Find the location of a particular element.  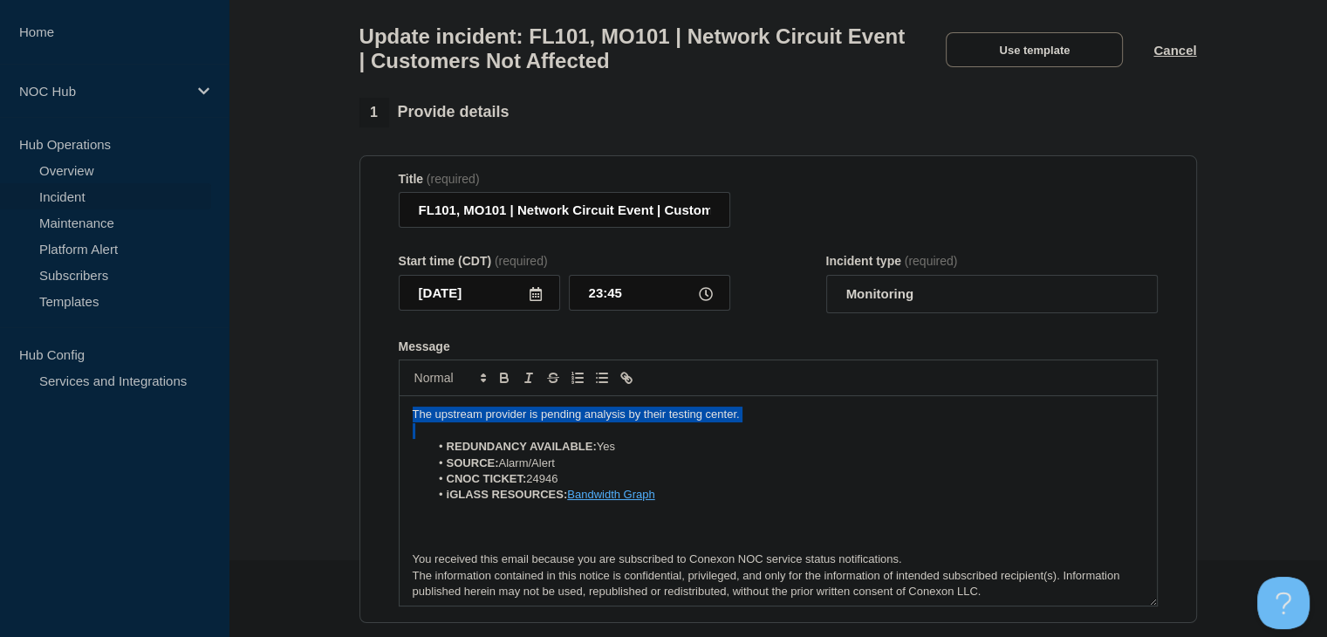

button: Toggle ordered list is located at coordinates (578, 378).